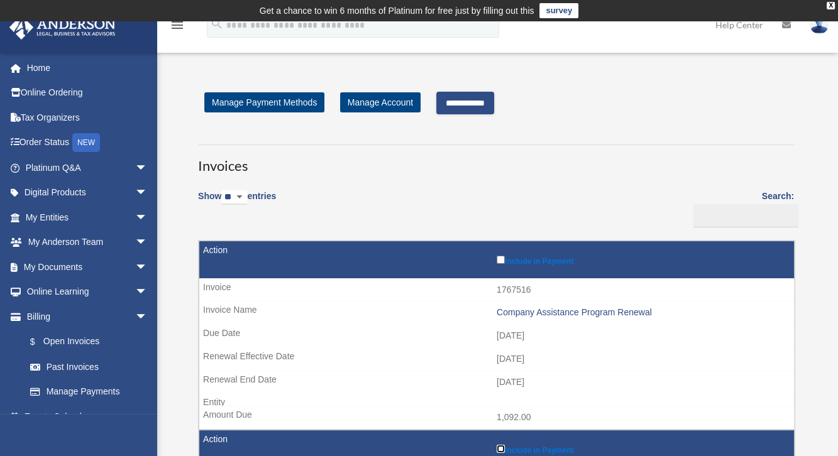  What do you see at coordinates (497, 290) in the screenshot?
I see `td: 1767516` at bounding box center [497, 290].